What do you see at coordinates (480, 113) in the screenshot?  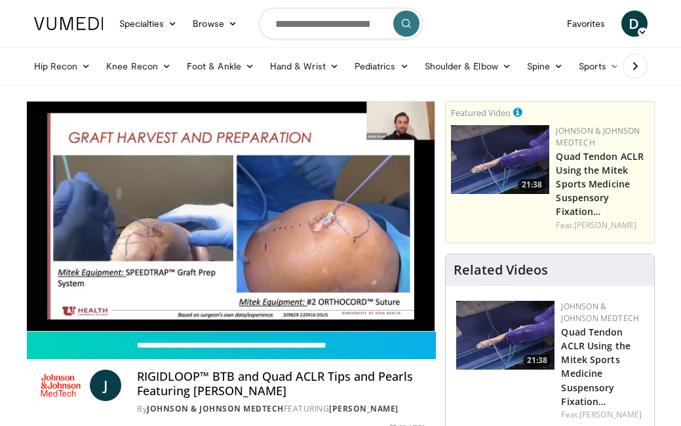 I see `small: Featured Video` at bounding box center [480, 113].